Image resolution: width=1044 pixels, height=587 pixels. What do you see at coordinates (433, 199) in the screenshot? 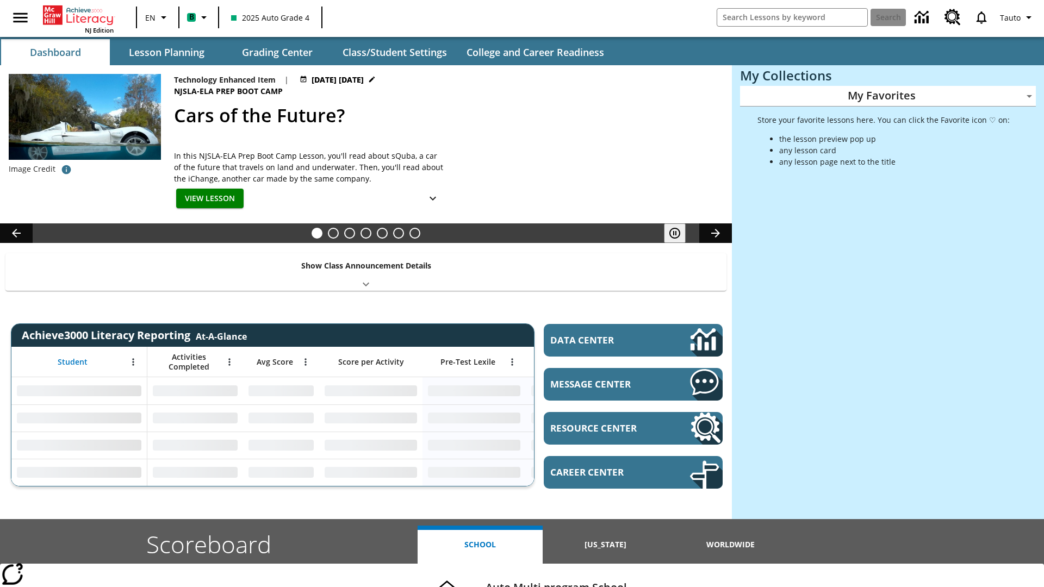
I see `button: Show Details` at bounding box center [433, 199].